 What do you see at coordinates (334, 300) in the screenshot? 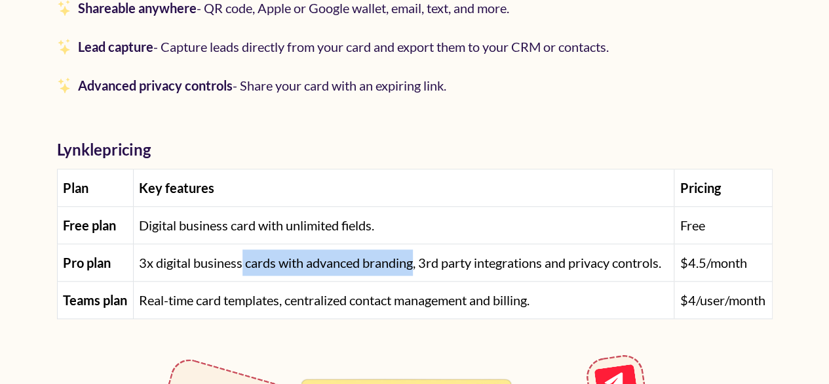
I see `span: Real-time card templates, centralized contact management and billing.` at bounding box center [334, 300].